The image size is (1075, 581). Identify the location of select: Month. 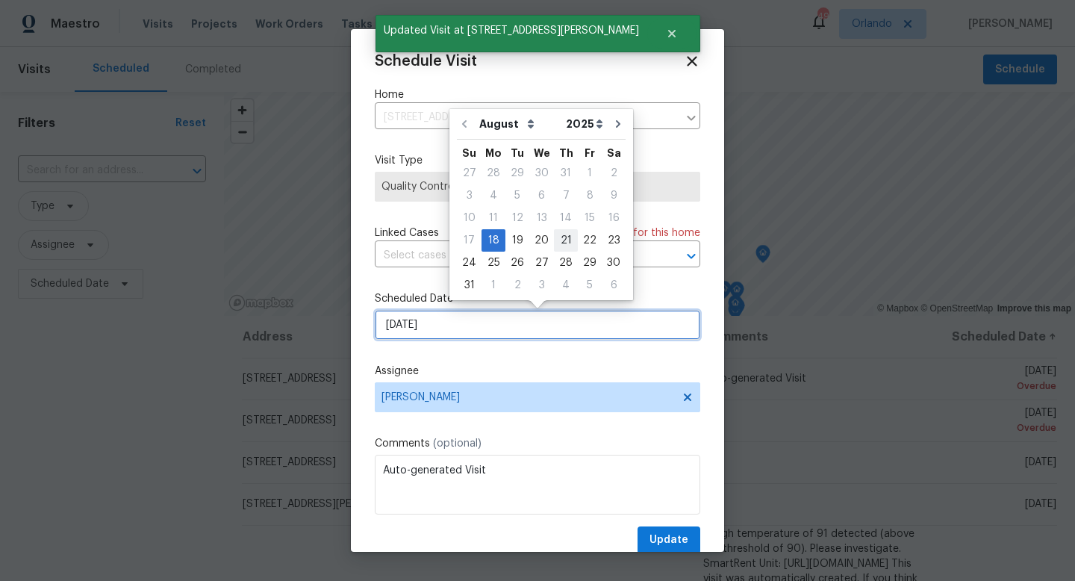
(519, 124).